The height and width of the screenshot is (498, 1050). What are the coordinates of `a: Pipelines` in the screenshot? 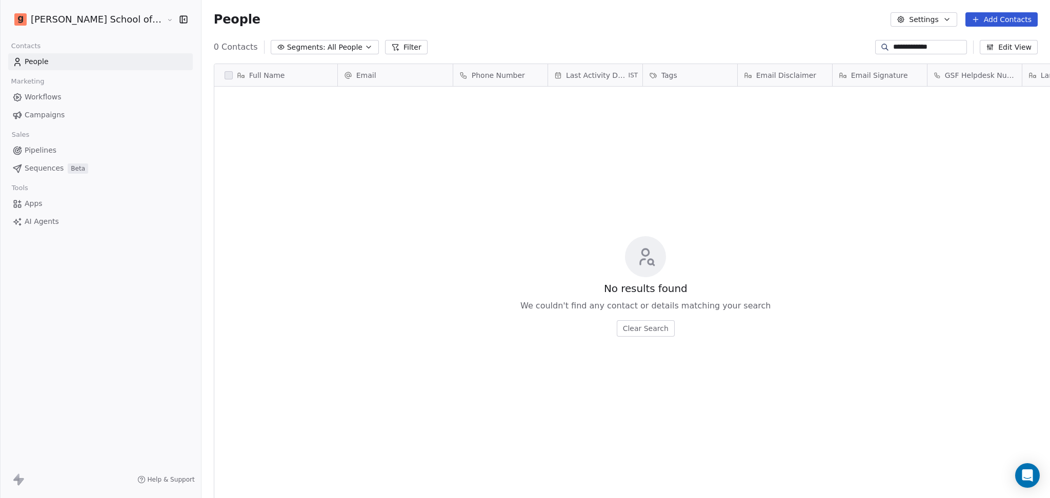 It's located at (101, 150).